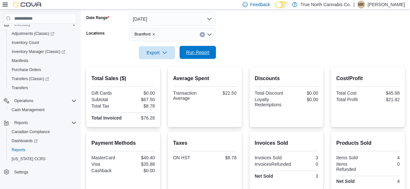 The image size is (410, 189). Describe the element at coordinates (43, 132) in the screenshot. I see `button: Canadian Compliance` at that location.